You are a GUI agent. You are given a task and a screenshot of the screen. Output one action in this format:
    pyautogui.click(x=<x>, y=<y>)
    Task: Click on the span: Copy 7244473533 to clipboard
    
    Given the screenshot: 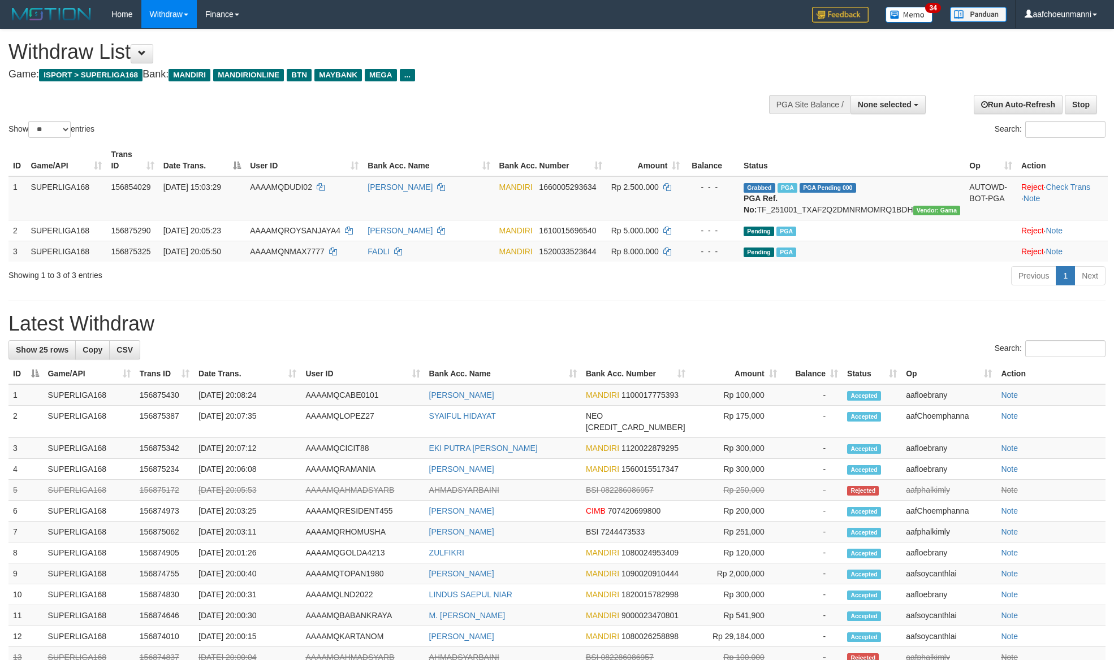 What is the action you would take?
    pyautogui.click(x=623, y=532)
    